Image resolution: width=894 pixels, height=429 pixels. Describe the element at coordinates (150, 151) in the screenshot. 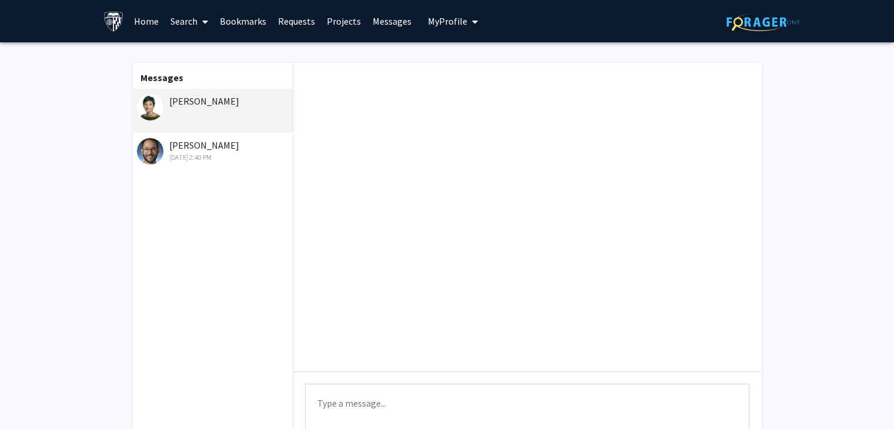

I see `img: Jeffrey Tornheim` at that location.